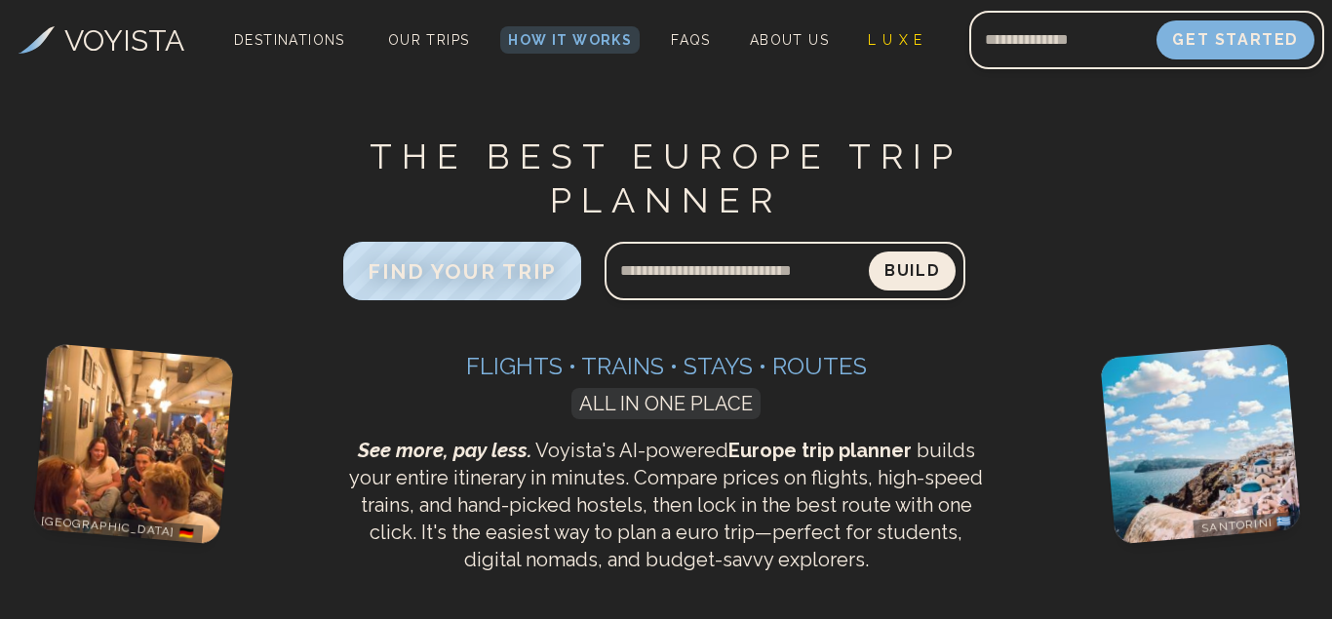 This screenshot has height=619, width=1332. Describe the element at coordinates (666, 178) in the screenshot. I see `h1: THE BEST EUROPE TRIP PLANNER` at that location.